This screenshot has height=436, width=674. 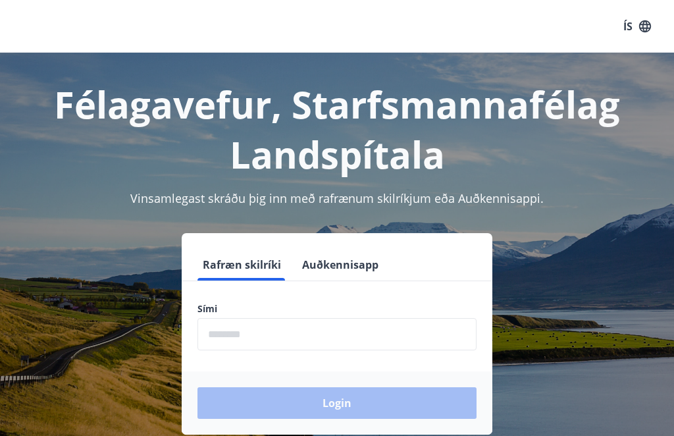 What do you see at coordinates (340, 265) in the screenshot?
I see `button: Auðkennisapp` at bounding box center [340, 265].